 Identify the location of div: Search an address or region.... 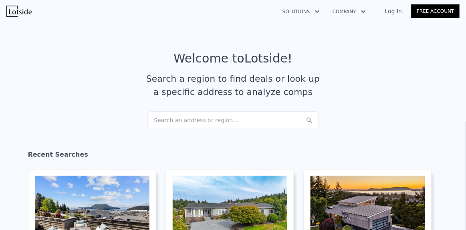
(233, 120).